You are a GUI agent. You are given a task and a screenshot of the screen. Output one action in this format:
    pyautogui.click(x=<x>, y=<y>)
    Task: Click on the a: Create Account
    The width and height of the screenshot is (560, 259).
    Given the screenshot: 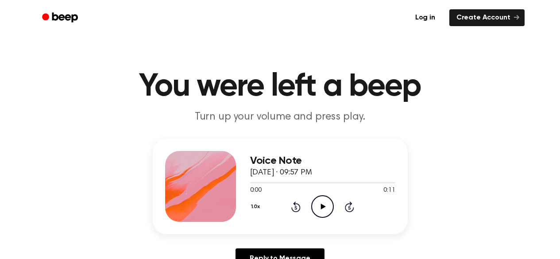 What is the action you would take?
    pyautogui.click(x=487, y=18)
    